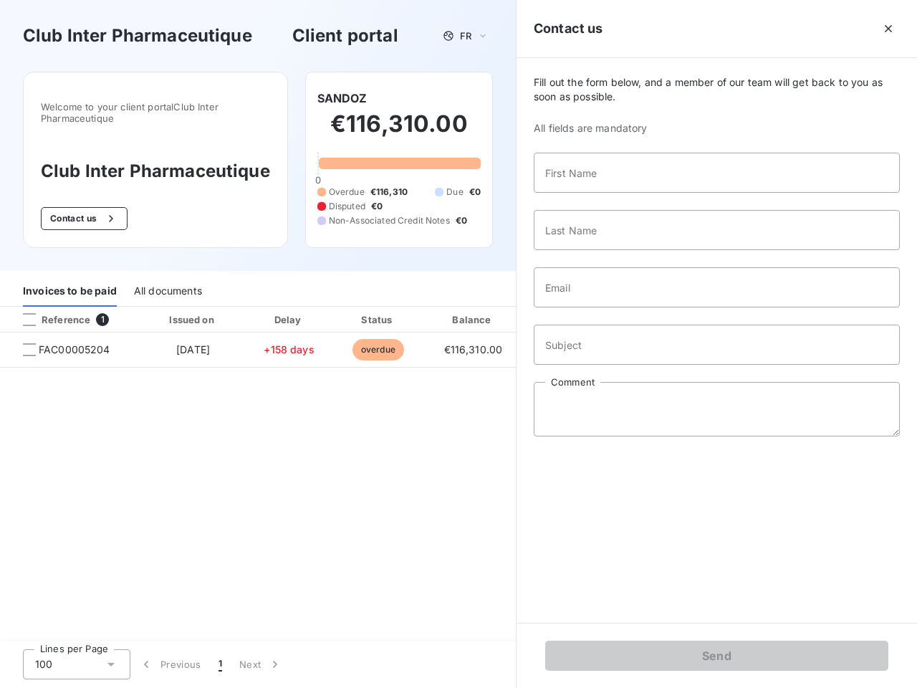 This screenshot has height=688, width=917. I want to click on div: Delay, so click(289, 320).